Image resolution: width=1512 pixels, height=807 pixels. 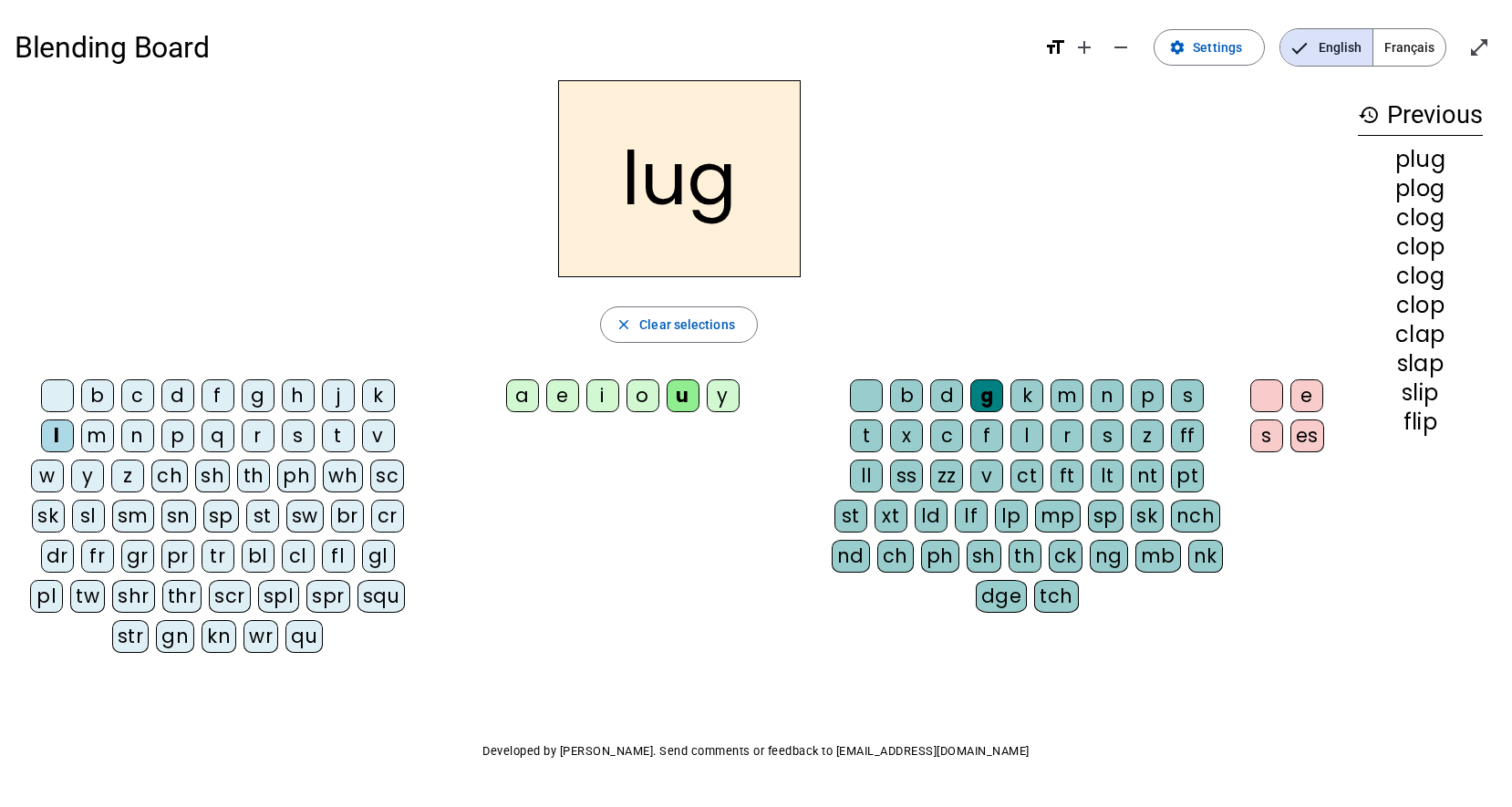 I want to click on div: ss, so click(x=906, y=476).